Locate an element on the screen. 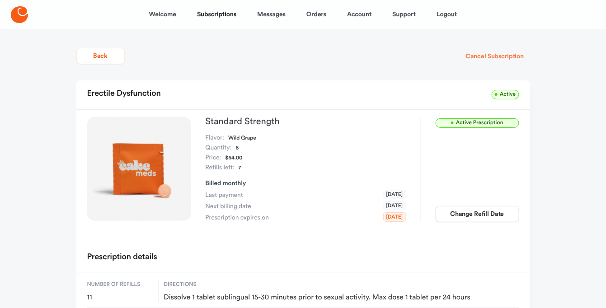 The height and width of the screenshot is (308, 606). span: Active Prescription is located at coordinates (478, 123).